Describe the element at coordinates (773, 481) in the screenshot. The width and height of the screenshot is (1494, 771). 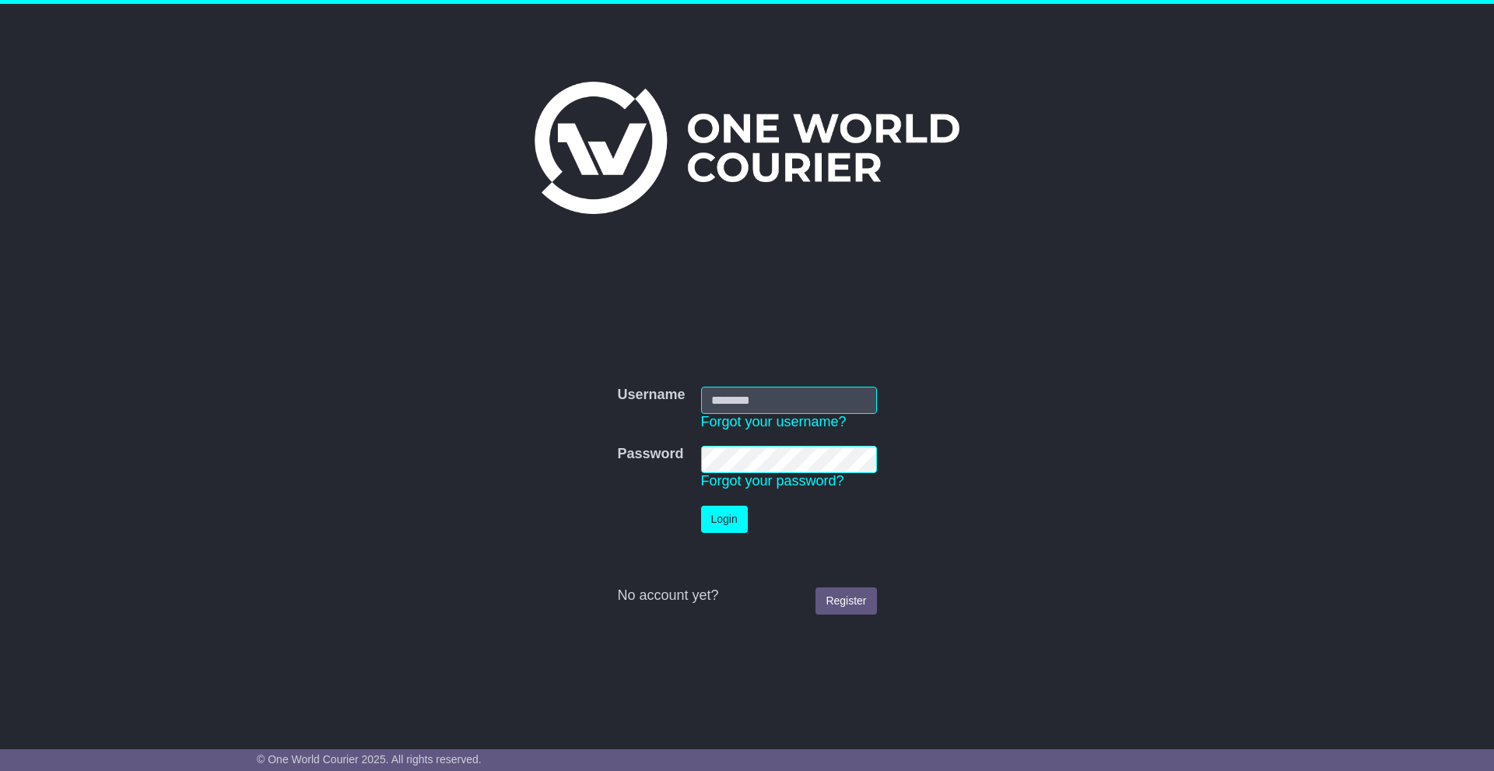
I see `a: Forgot your password?` at that location.